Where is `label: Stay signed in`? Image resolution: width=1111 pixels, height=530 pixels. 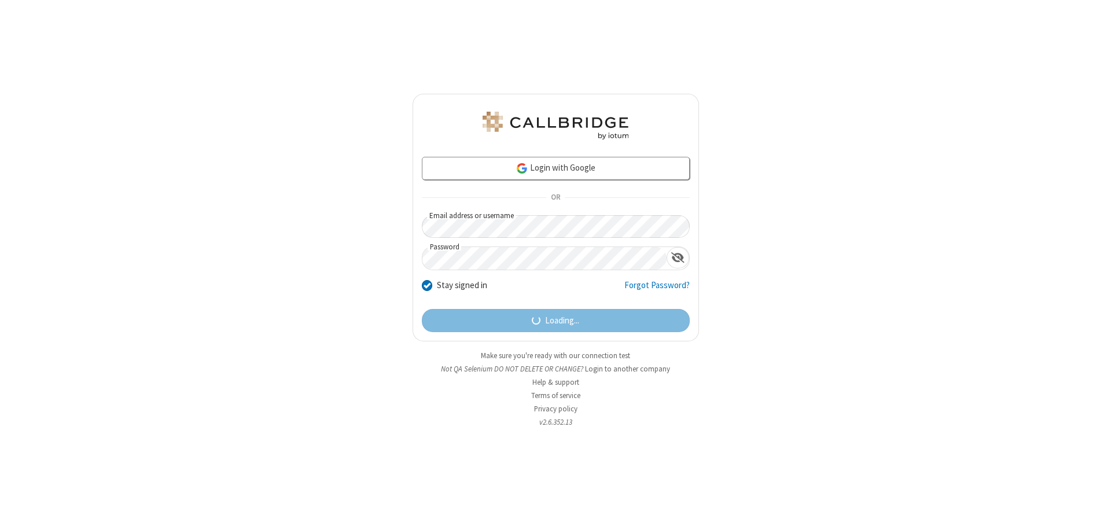
label: Stay signed in is located at coordinates (462, 285).